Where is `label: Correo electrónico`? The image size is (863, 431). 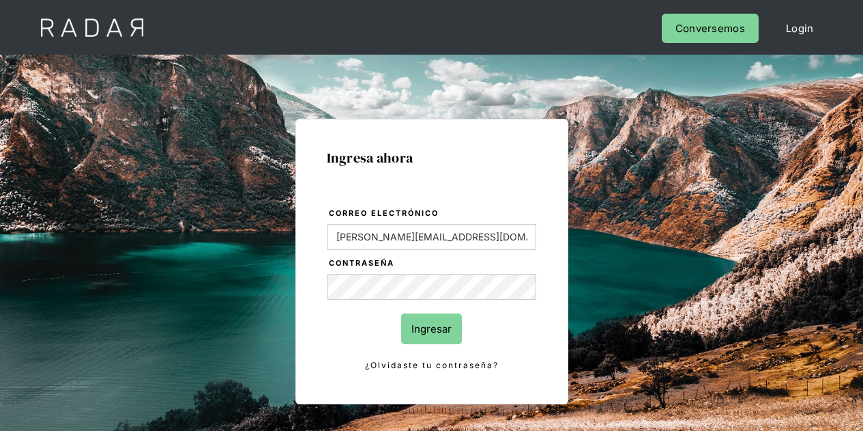 label: Correo electrónico is located at coordinates (433, 214).